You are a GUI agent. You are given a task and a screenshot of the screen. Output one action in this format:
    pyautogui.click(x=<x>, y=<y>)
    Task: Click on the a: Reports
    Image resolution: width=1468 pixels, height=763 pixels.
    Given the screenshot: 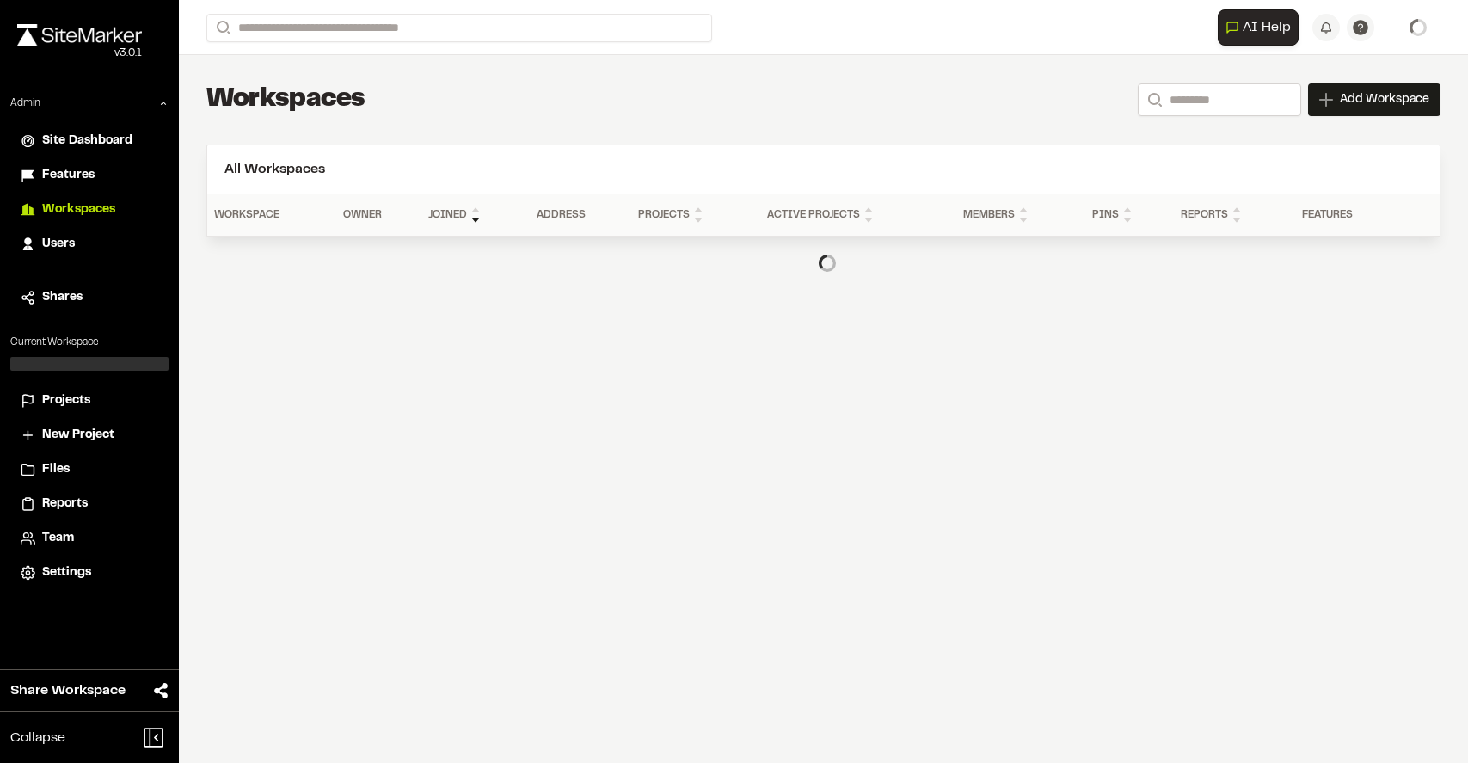 What is the action you would take?
    pyautogui.click(x=89, y=504)
    